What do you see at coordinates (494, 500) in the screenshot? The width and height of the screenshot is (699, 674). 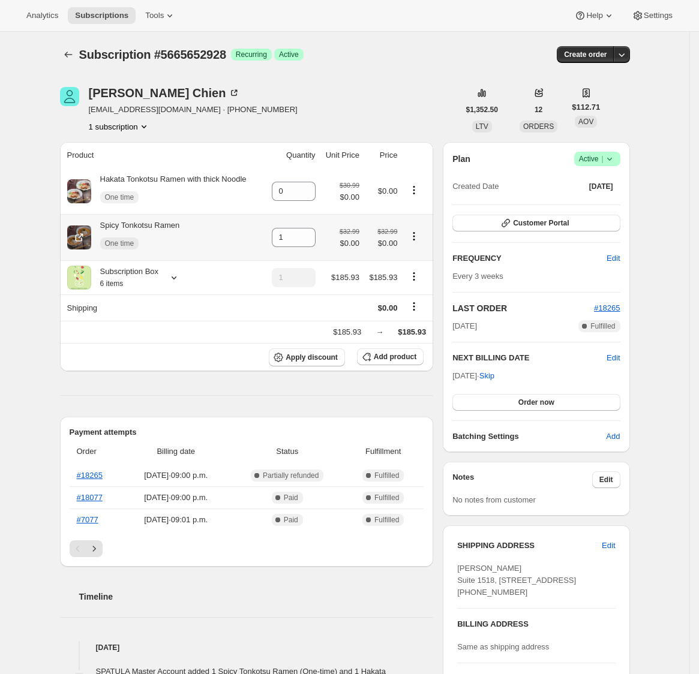 I see `span: No notes from customer` at bounding box center [494, 500].